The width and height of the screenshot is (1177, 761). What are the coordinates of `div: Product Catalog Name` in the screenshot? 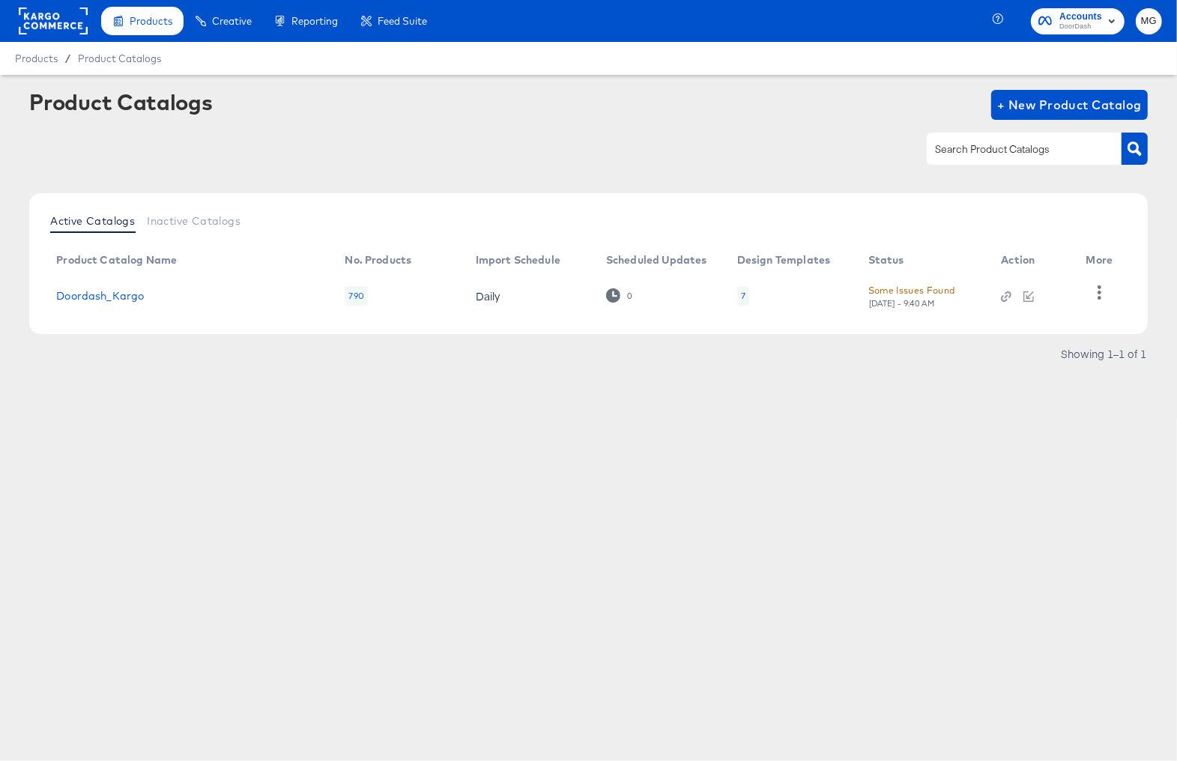 It's located at (116, 260).